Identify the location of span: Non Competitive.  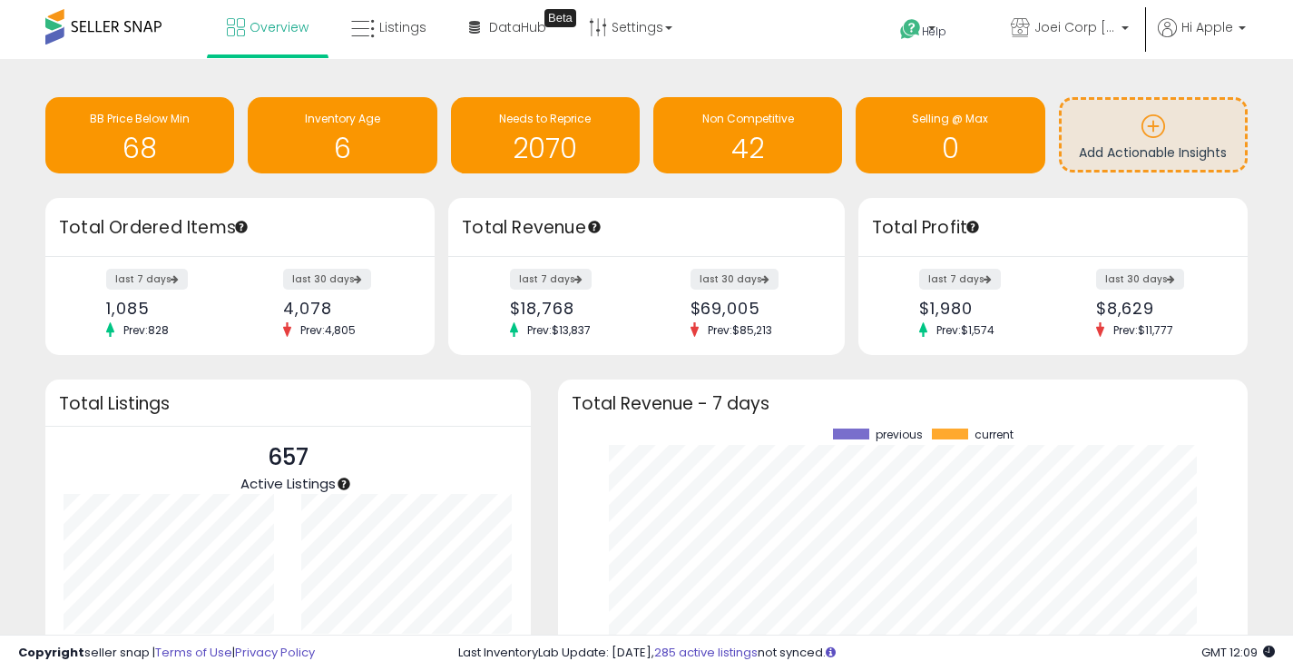
(748, 118).